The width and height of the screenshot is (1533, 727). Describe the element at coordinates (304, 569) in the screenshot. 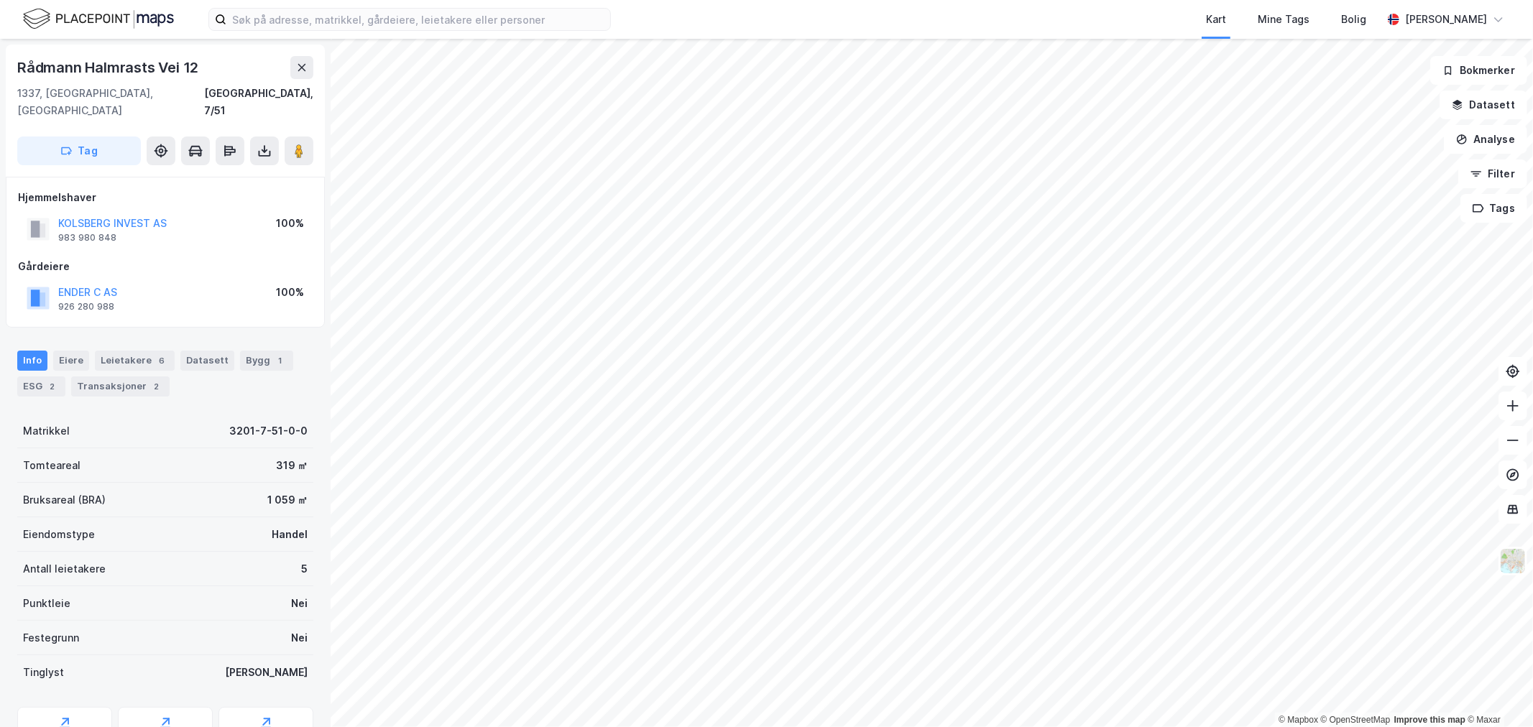

I see `div: 5` at that location.